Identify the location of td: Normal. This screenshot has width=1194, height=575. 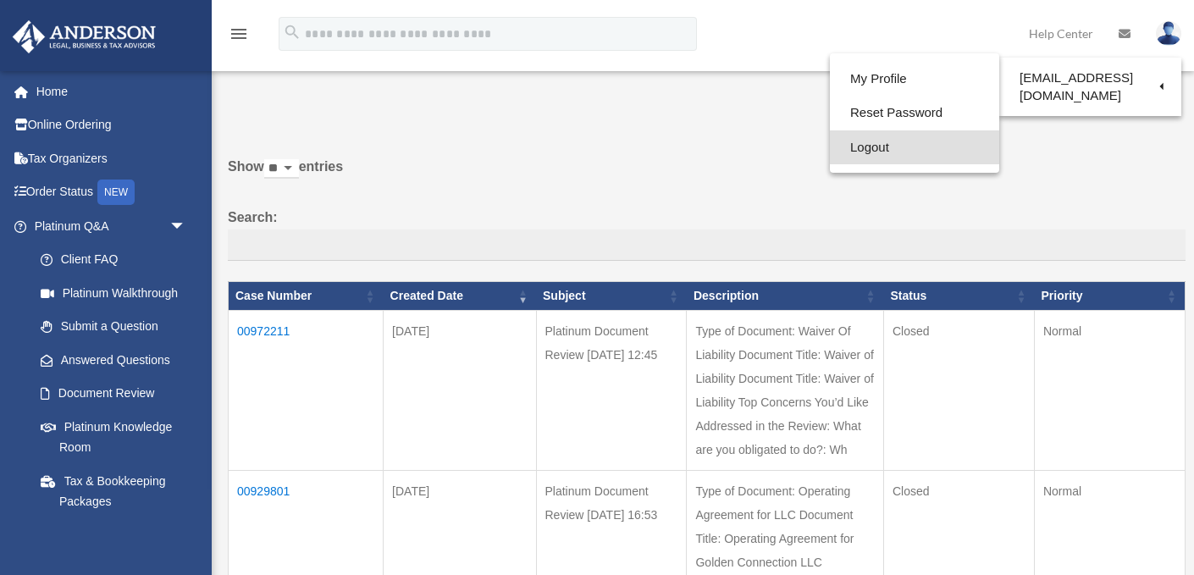
(1109, 390).